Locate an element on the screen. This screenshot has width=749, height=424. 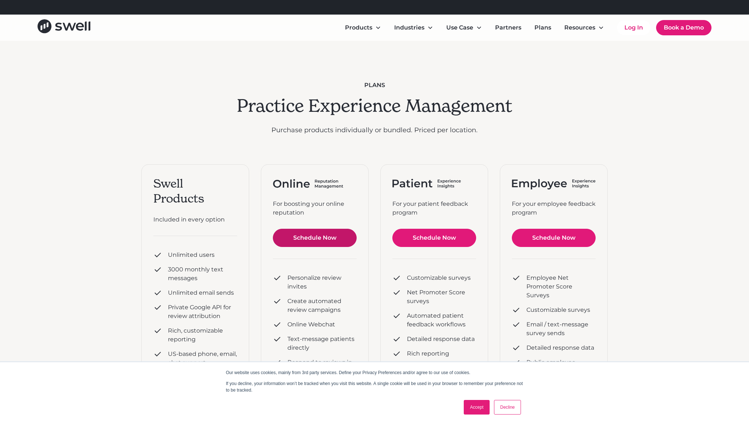
a: Partners is located at coordinates (508, 28).